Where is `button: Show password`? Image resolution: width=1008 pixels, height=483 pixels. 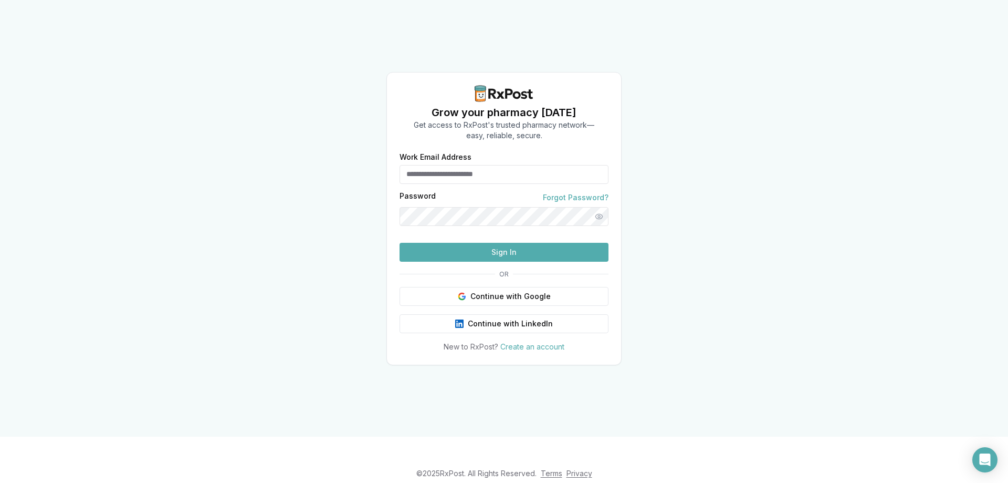
button: Show password is located at coordinates (599, 216).